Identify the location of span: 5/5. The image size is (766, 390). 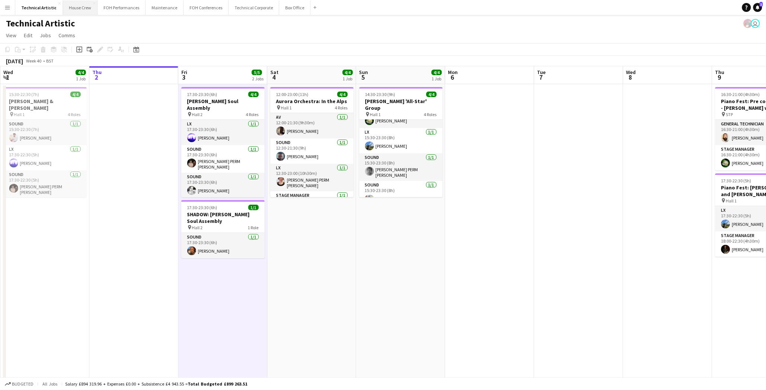
(257, 72).